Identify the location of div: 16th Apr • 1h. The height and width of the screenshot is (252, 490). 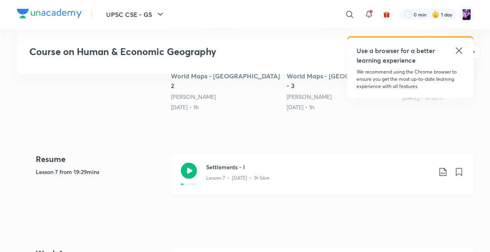
(226, 107).